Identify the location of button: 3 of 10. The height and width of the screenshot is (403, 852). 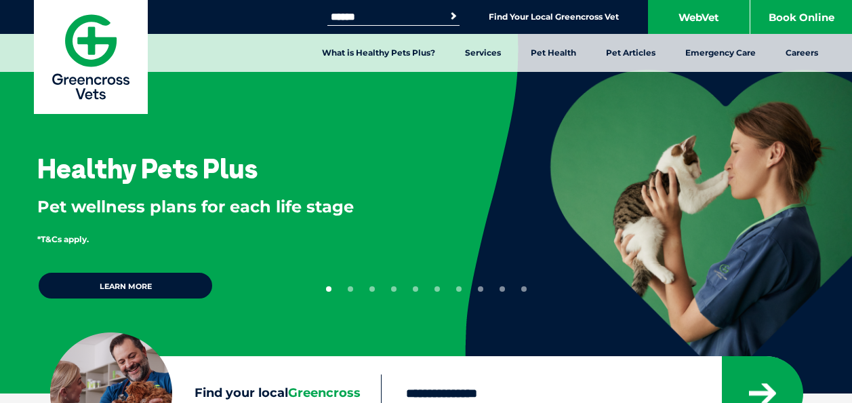
(372, 289).